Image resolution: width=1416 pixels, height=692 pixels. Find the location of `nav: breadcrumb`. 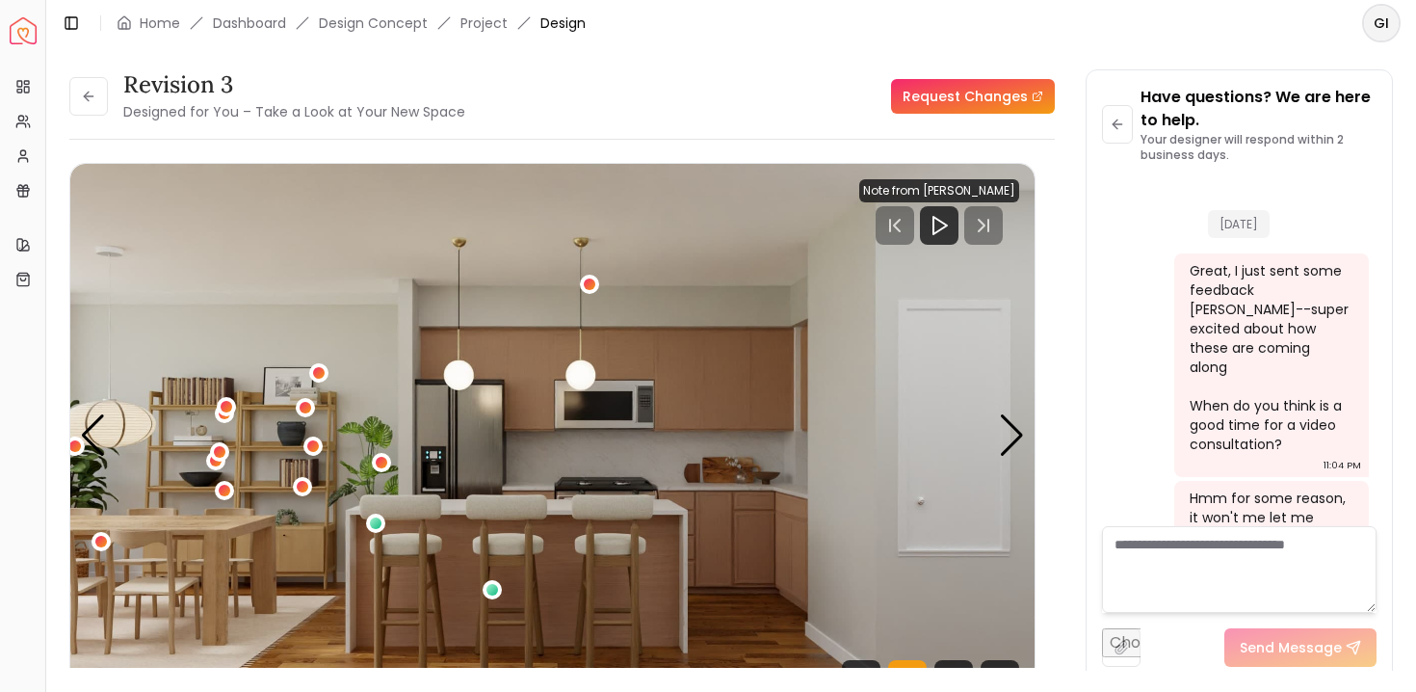

nav: breadcrumb is located at coordinates (351, 23).